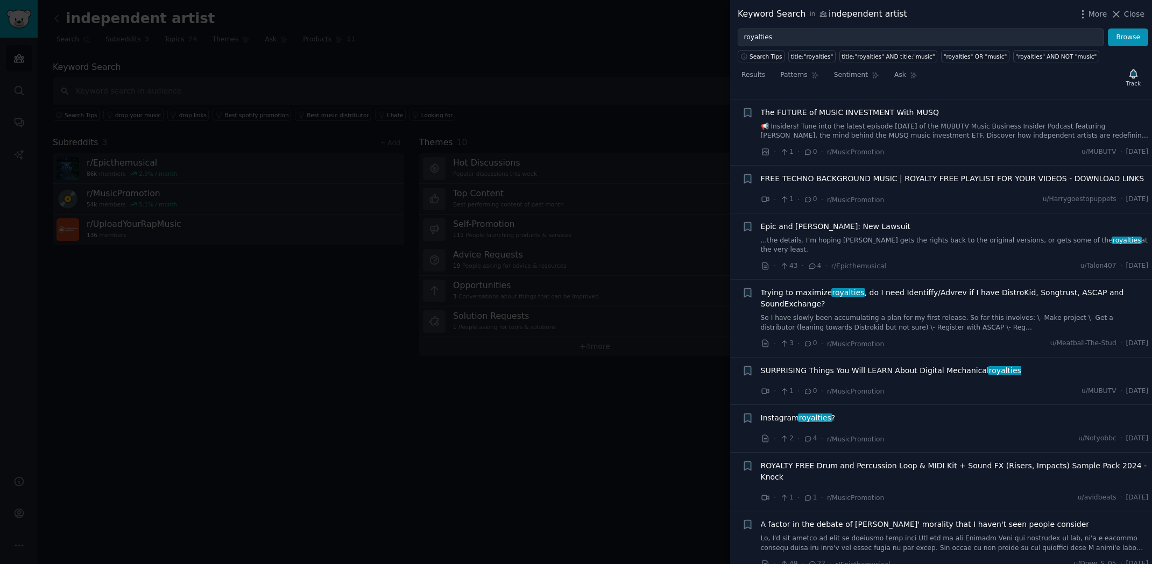 This screenshot has width=1152, height=564. What do you see at coordinates (900, 75) in the screenshot?
I see `span: Ask` at bounding box center [900, 75].